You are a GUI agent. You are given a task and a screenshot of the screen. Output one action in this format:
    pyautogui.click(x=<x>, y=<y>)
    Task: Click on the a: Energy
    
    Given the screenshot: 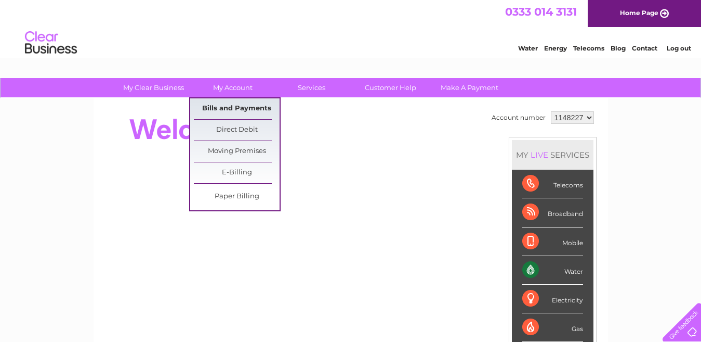 What is the action you would take?
    pyautogui.click(x=556, y=48)
    